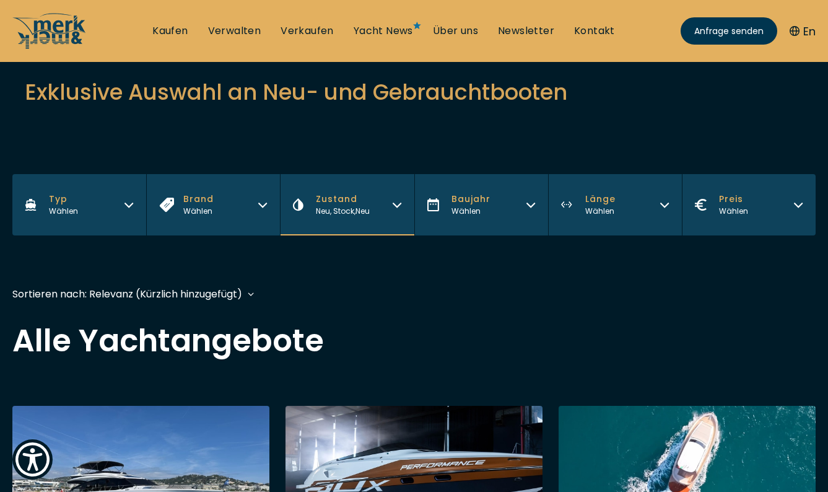 This screenshot has width=828, height=492. I want to click on button: BaujahrWählen, so click(481, 204).